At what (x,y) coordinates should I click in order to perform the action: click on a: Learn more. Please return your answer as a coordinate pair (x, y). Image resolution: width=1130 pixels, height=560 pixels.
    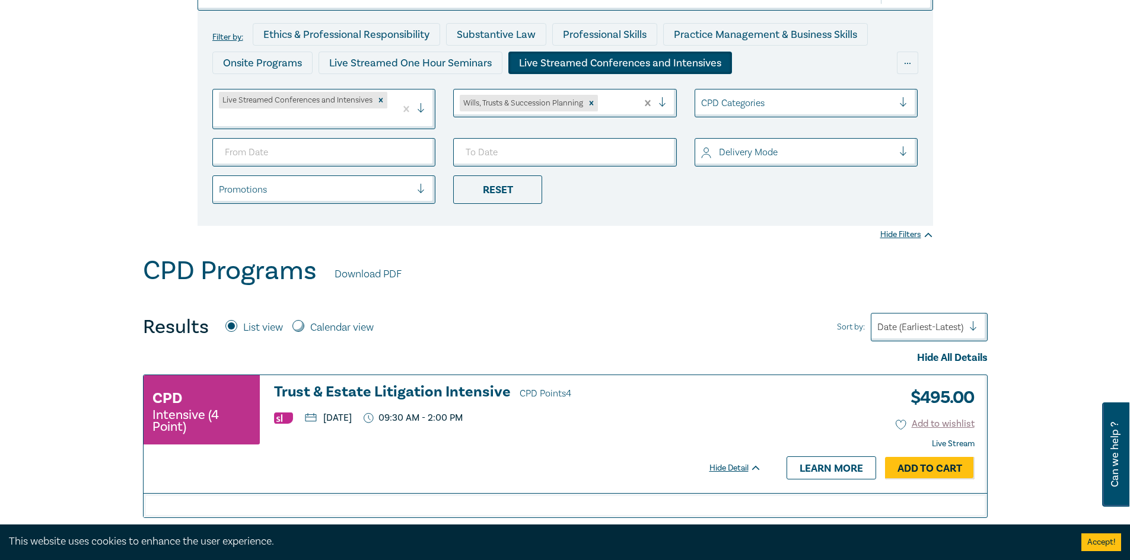
    Looking at the image, I should click on (831, 468).